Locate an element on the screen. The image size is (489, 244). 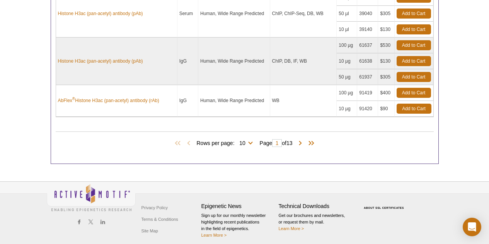
h4: Epigenetic News is located at coordinates (238, 206).